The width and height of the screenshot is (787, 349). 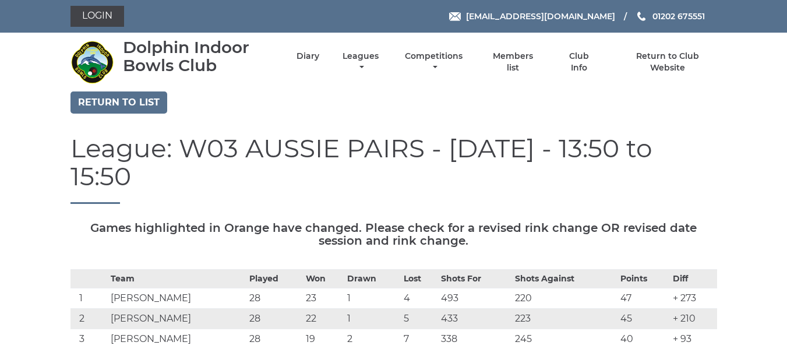 What do you see at coordinates (394, 234) in the screenshot?
I see `h5: Games highlighted in Orange have changed. Please check for a revised rink change OR revised date ...` at bounding box center [394, 234].